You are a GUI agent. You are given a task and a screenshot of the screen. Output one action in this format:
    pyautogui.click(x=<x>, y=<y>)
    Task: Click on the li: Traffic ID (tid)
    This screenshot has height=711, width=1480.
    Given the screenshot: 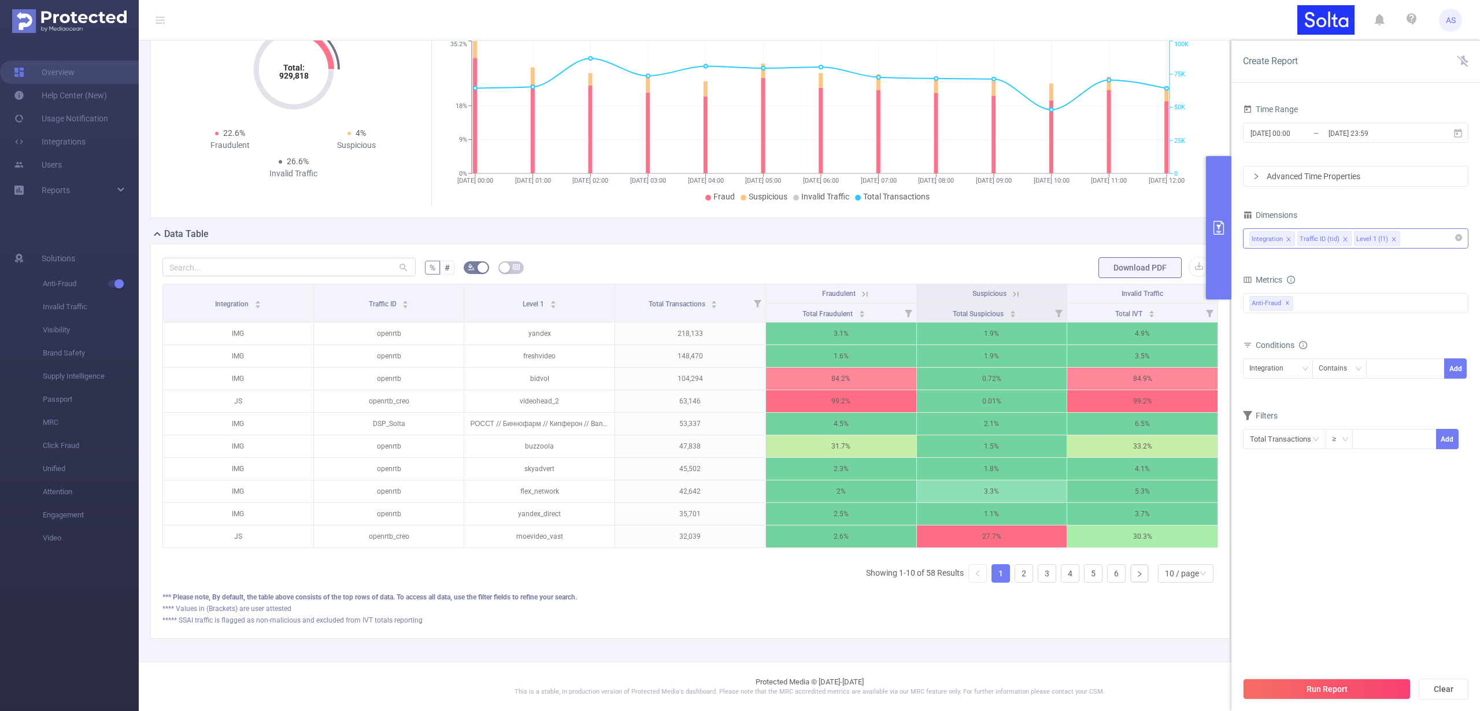 What is the action you would take?
    pyautogui.click(x=1325, y=239)
    